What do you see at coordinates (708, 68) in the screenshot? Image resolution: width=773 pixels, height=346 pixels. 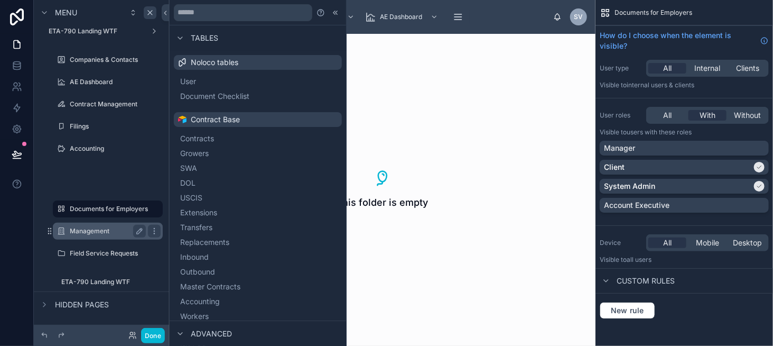 I see `span: Internal` at bounding box center [708, 68].